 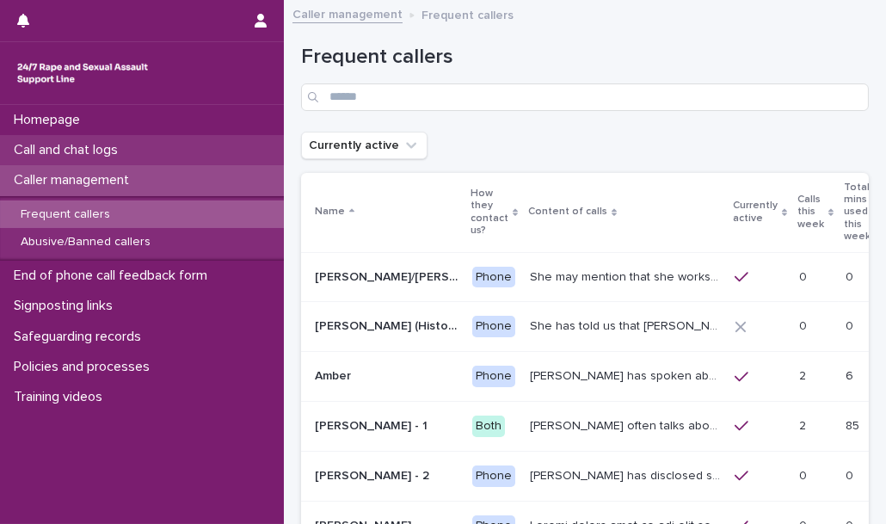 What do you see at coordinates (854, 424) in the screenshot?
I see `p: 85` at bounding box center [854, 424].